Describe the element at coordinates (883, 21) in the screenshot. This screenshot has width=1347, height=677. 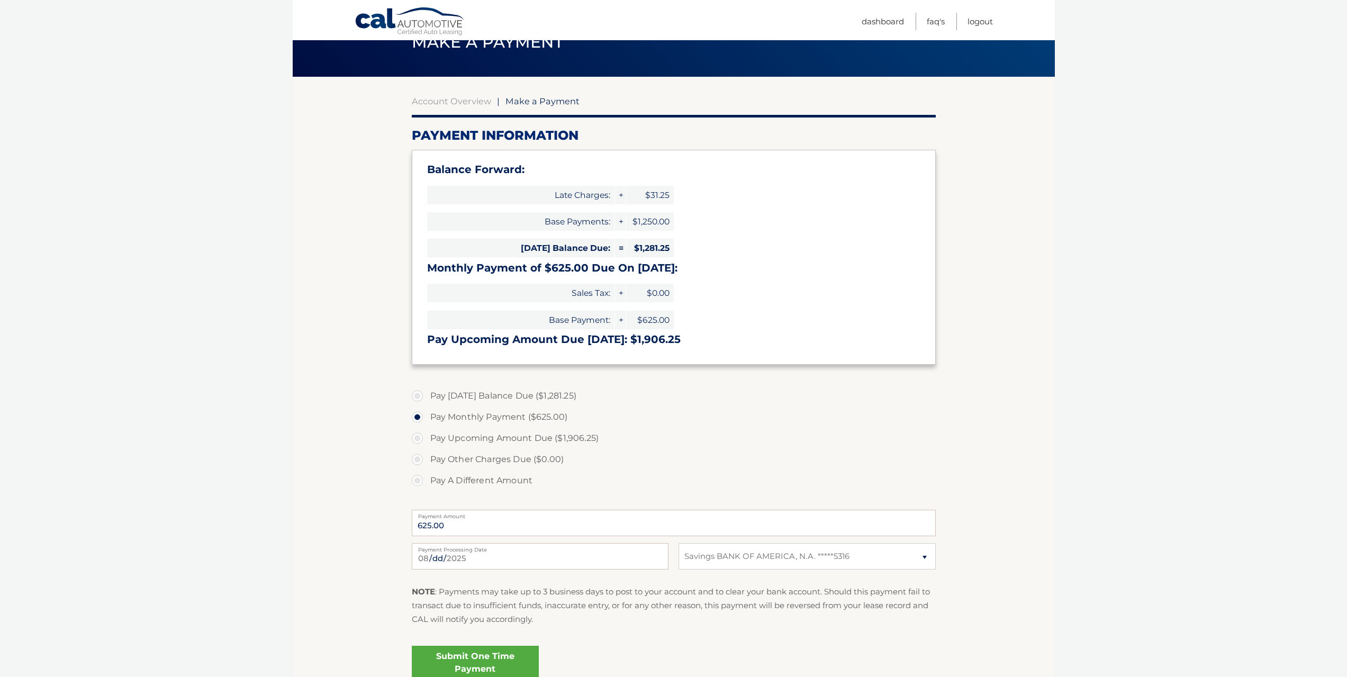
I see `a: Dashboard` at that location.